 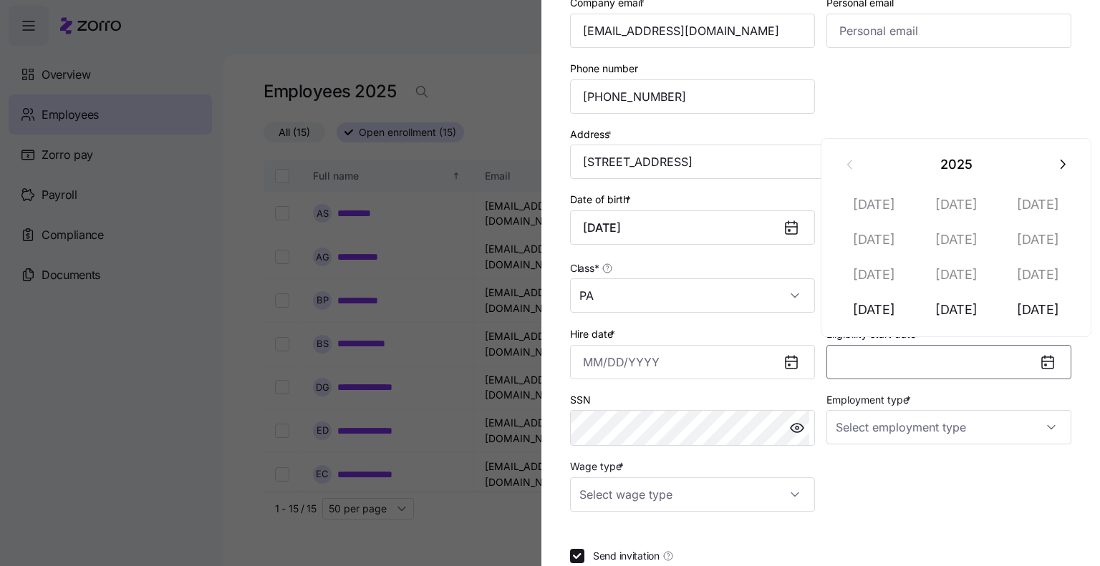 I want to click on input: Address, so click(x=820, y=162).